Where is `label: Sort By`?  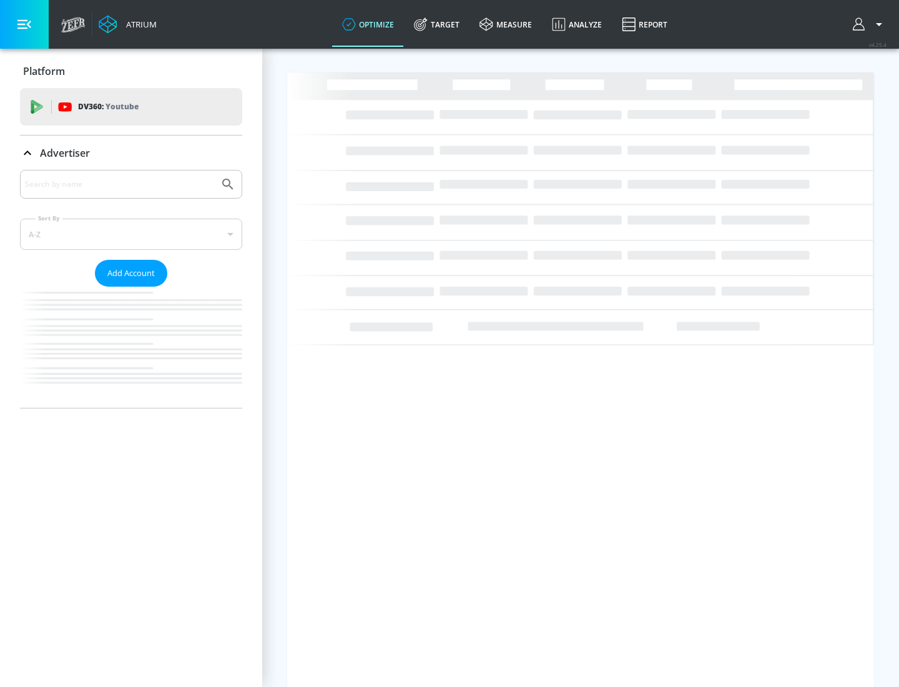
label: Sort By is located at coordinates (49, 218).